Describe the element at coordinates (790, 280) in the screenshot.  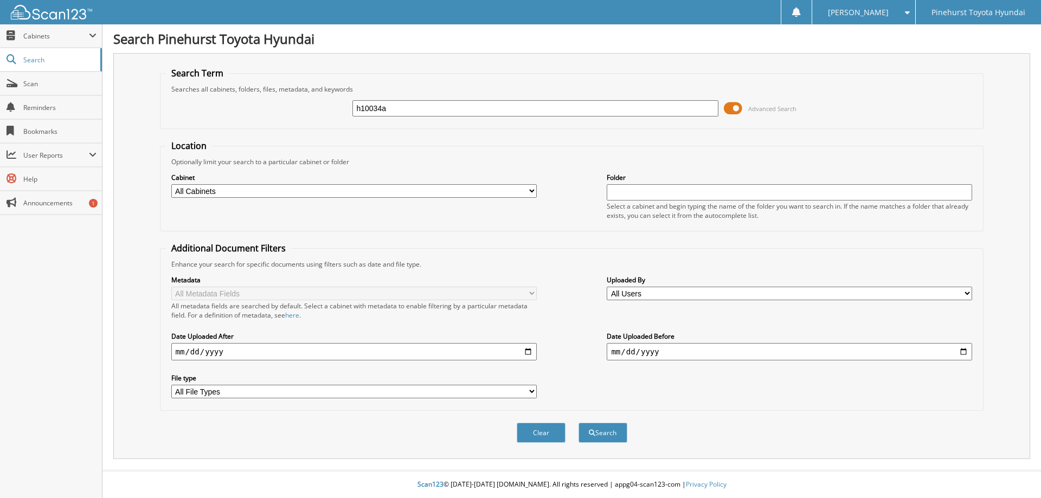
I see `label: Uploaded By` at that location.